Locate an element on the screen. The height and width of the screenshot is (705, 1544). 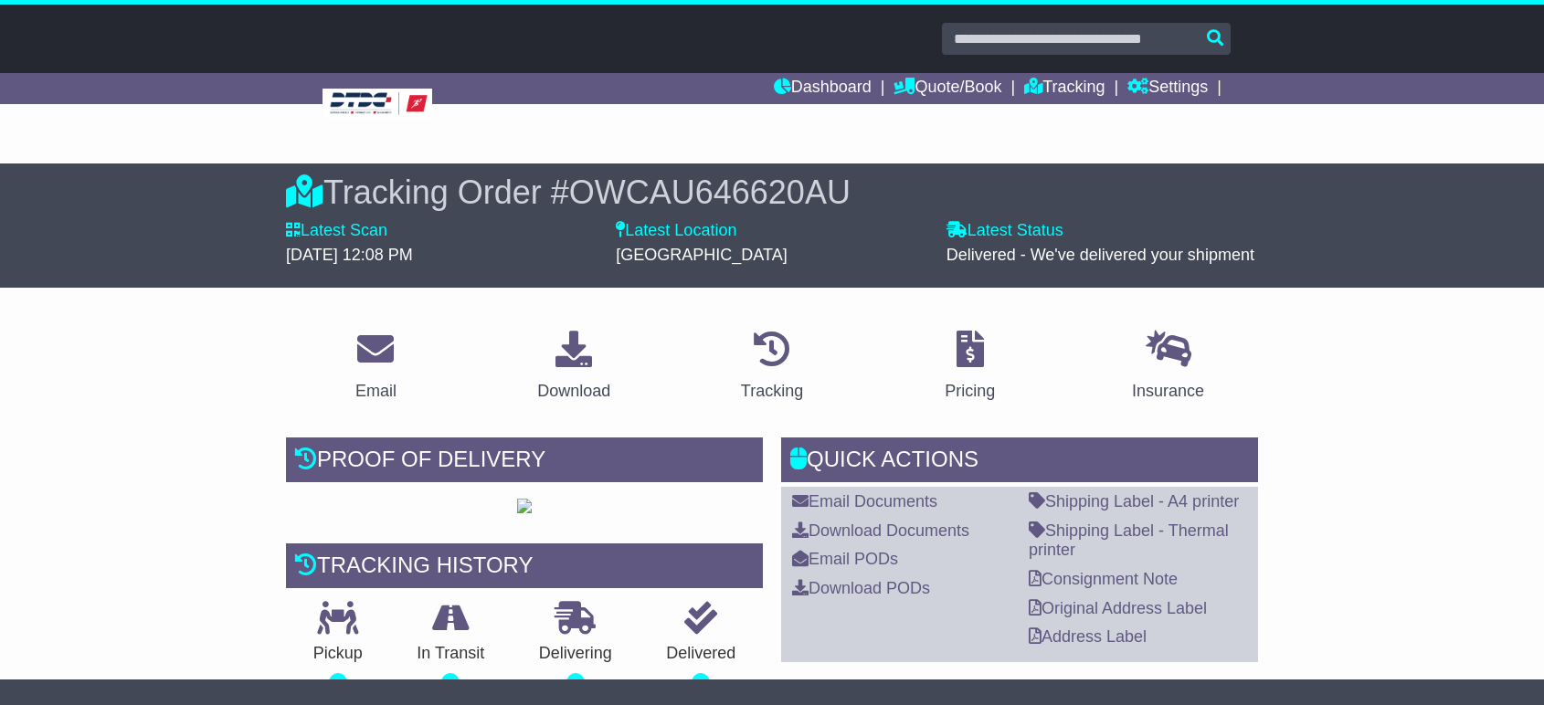
a: Pricing is located at coordinates (969, 367).